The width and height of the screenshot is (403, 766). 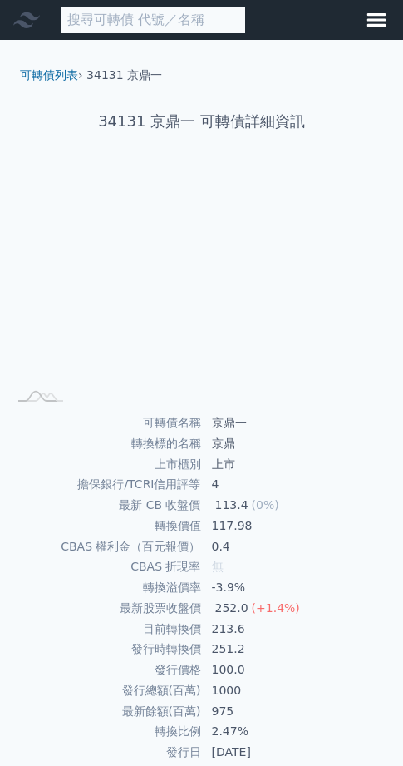 What do you see at coordinates (299, 731) in the screenshot?
I see `td: 2.47%` at bounding box center [299, 731].